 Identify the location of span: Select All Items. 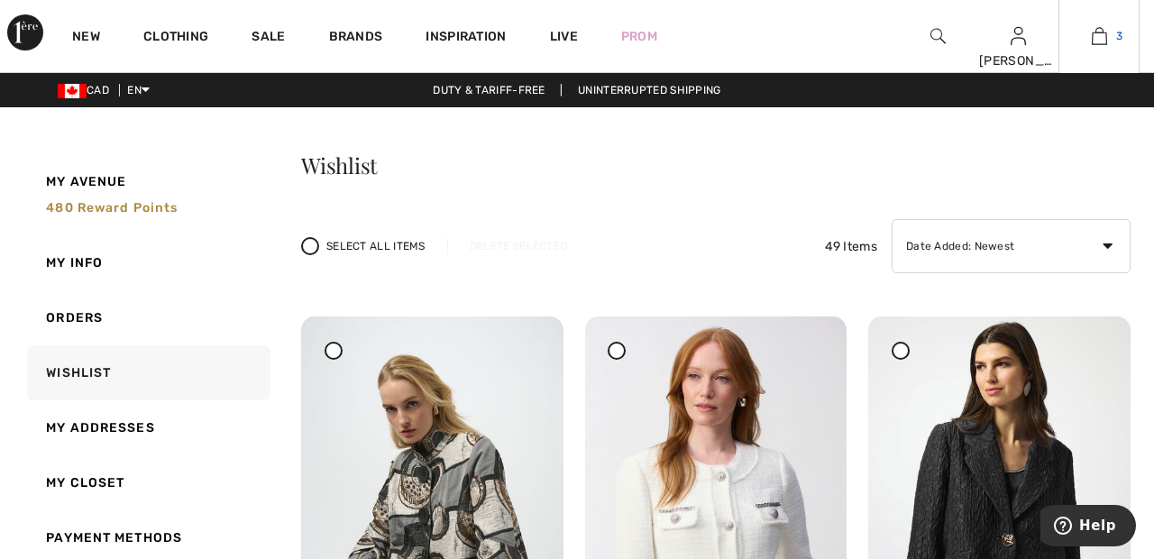
(376, 246).